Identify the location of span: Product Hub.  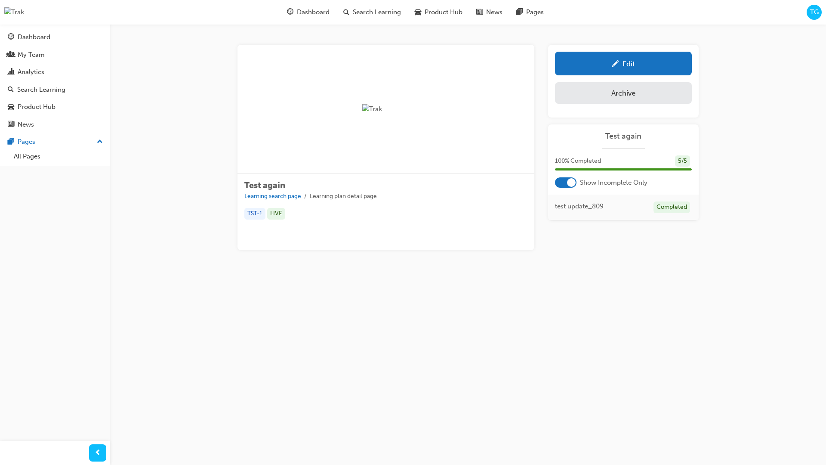
(443, 12).